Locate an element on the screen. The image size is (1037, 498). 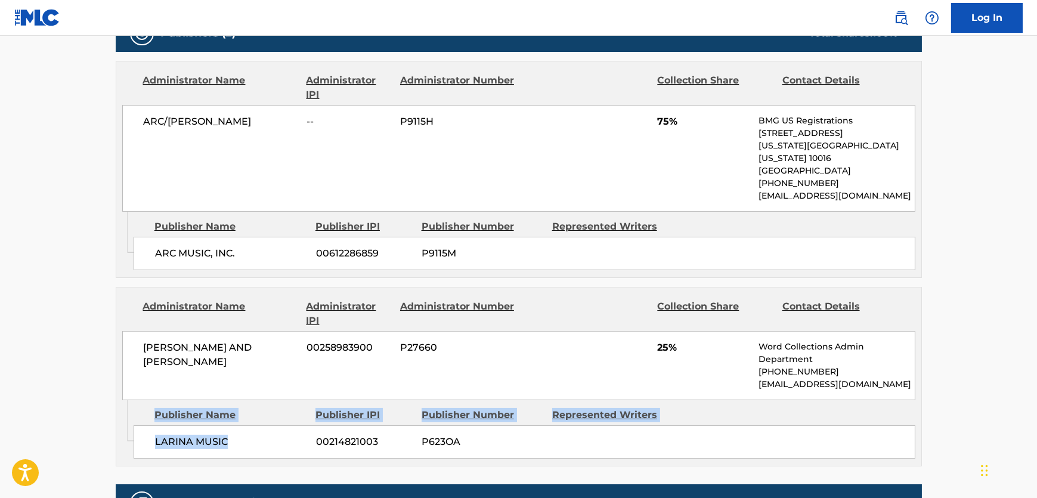
span: 75% is located at coordinates (703, 122).